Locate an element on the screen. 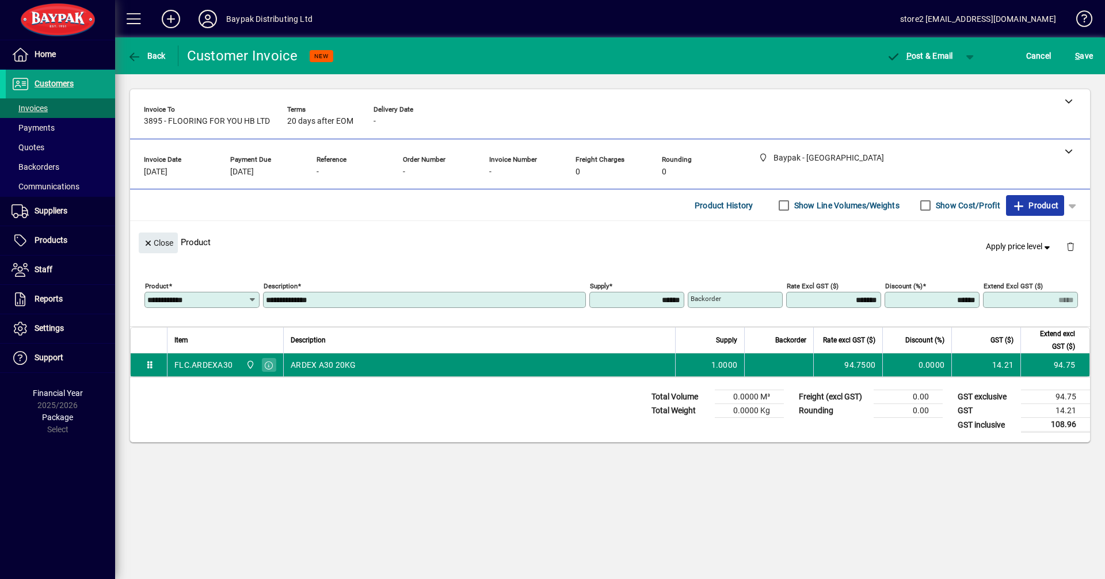 This screenshot has width=1105, height=579. mat-label: Description is located at coordinates (280, 286).